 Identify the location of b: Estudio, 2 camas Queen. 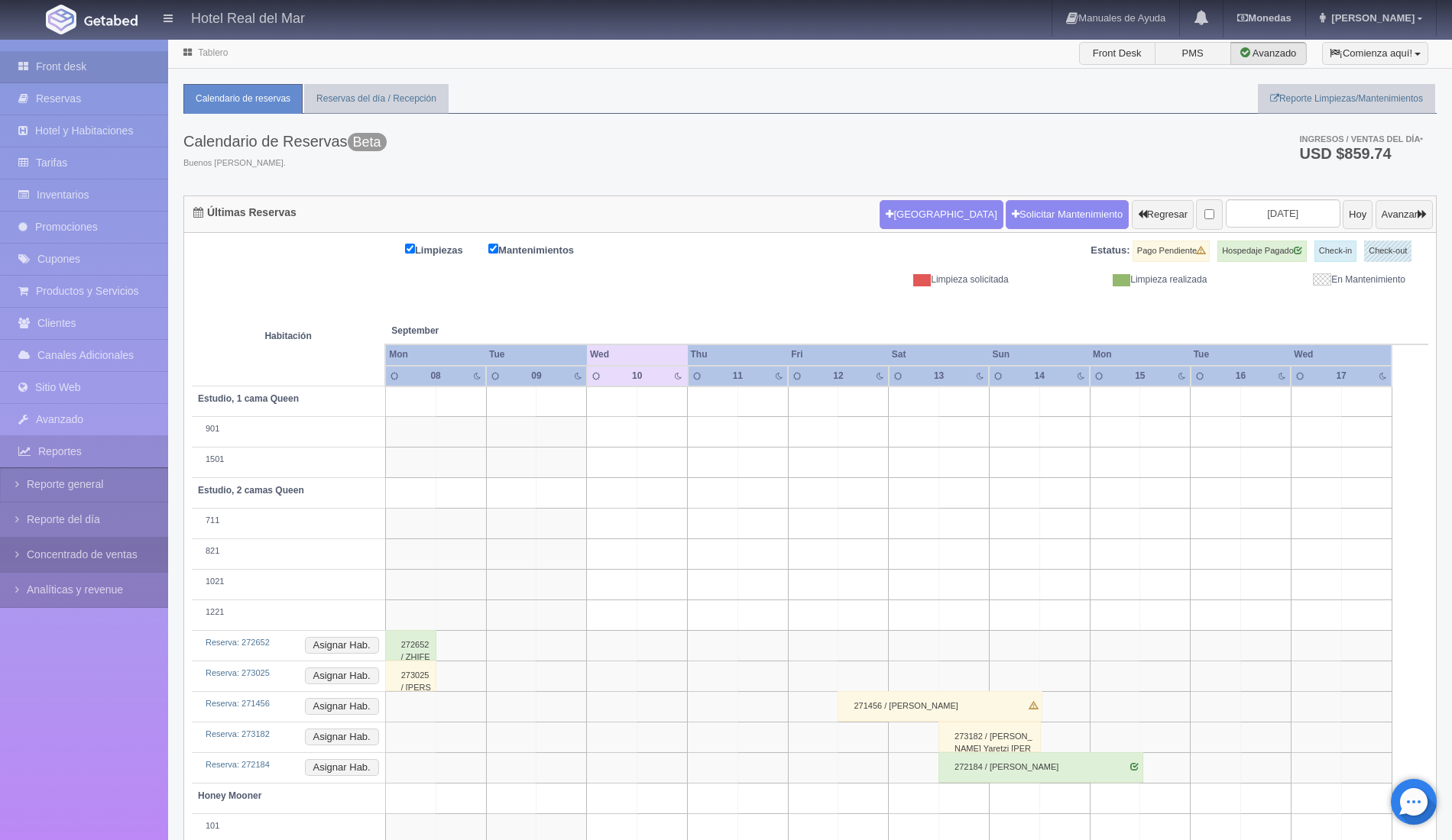
(251, 491).